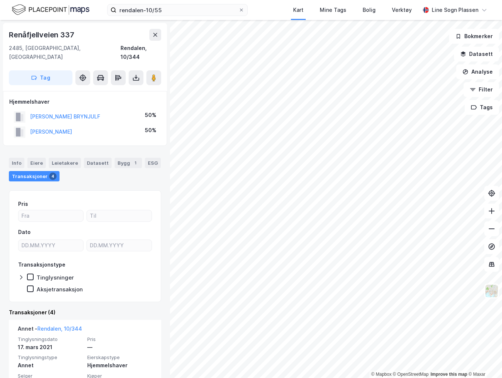 The width and height of the screenshot is (502, 378). What do you see at coordinates (24, 232) in the screenshot?
I see `div: Dato` at bounding box center [24, 232].